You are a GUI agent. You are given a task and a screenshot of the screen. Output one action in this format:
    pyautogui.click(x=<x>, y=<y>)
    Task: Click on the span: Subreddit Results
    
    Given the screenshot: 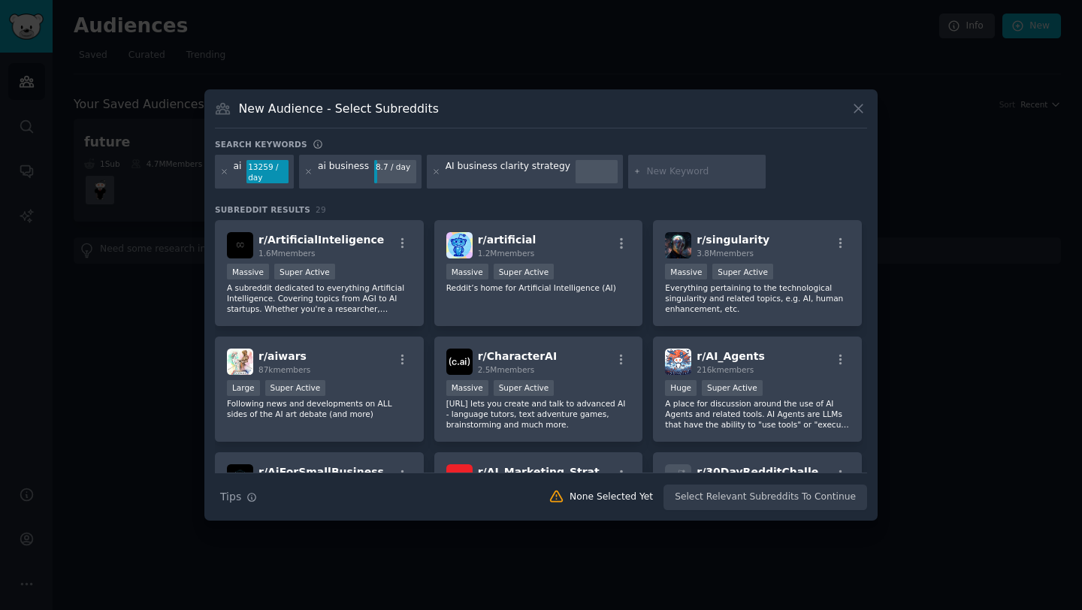 What is the action you would take?
    pyautogui.click(x=262, y=210)
    